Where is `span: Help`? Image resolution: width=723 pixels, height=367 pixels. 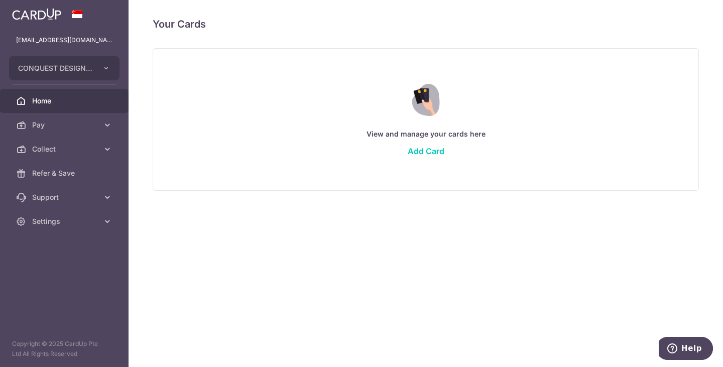 span: Help is located at coordinates (33, 12).